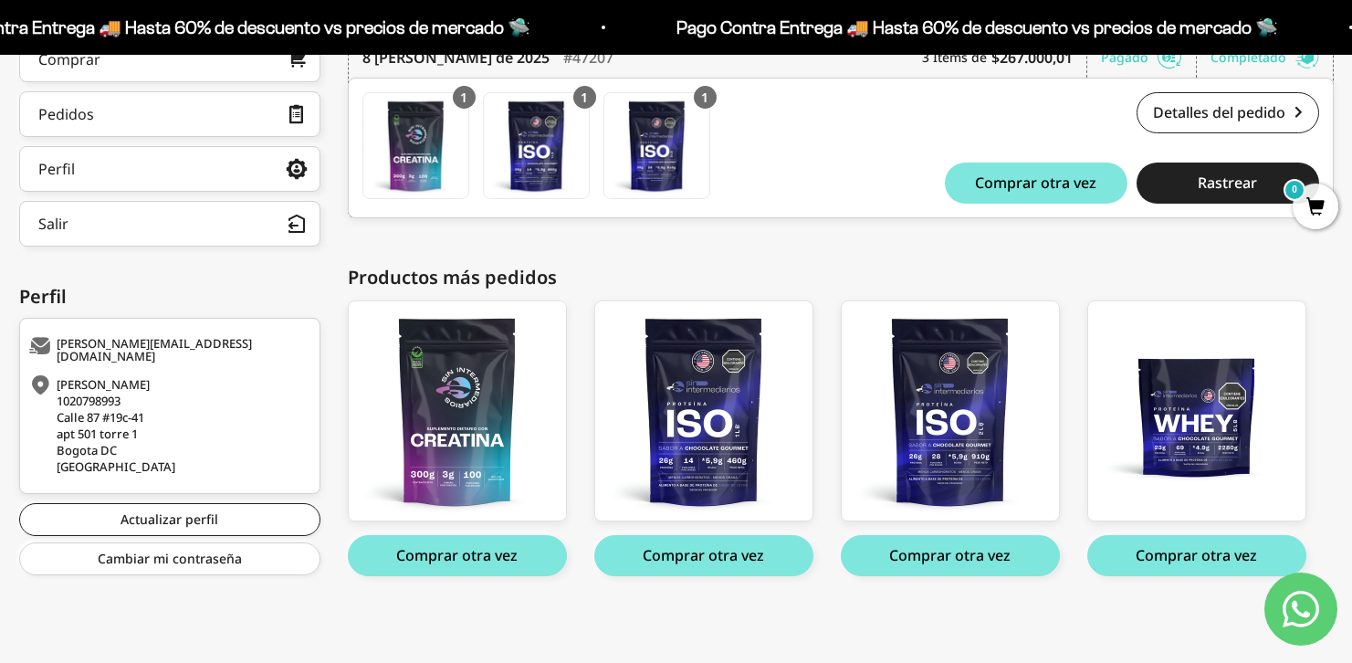 The image size is (1352, 663). I want to click on img: whey-chocolate_5LB-front_large.png, so click(1197, 411).